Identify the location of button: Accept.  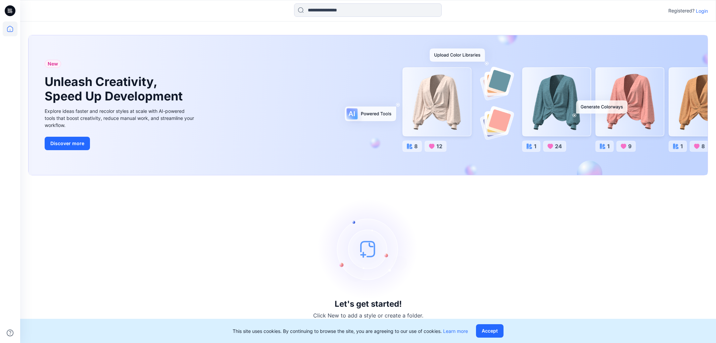
(490, 331).